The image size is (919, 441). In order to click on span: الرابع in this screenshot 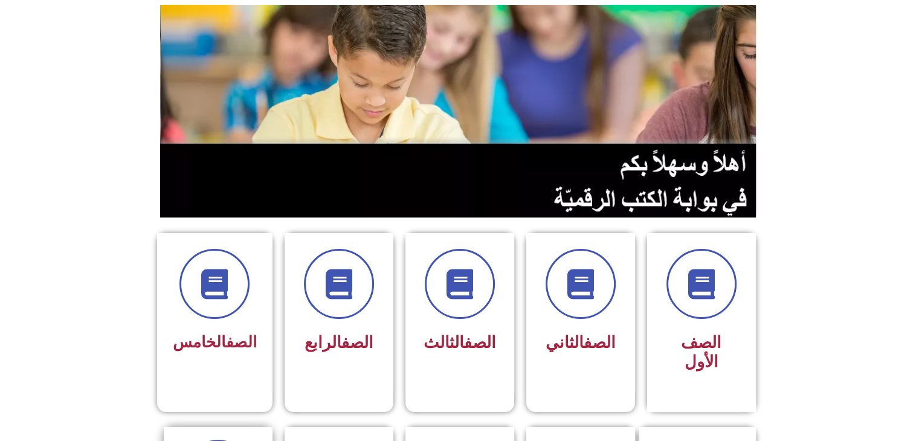, I will do `click(339, 342)`.